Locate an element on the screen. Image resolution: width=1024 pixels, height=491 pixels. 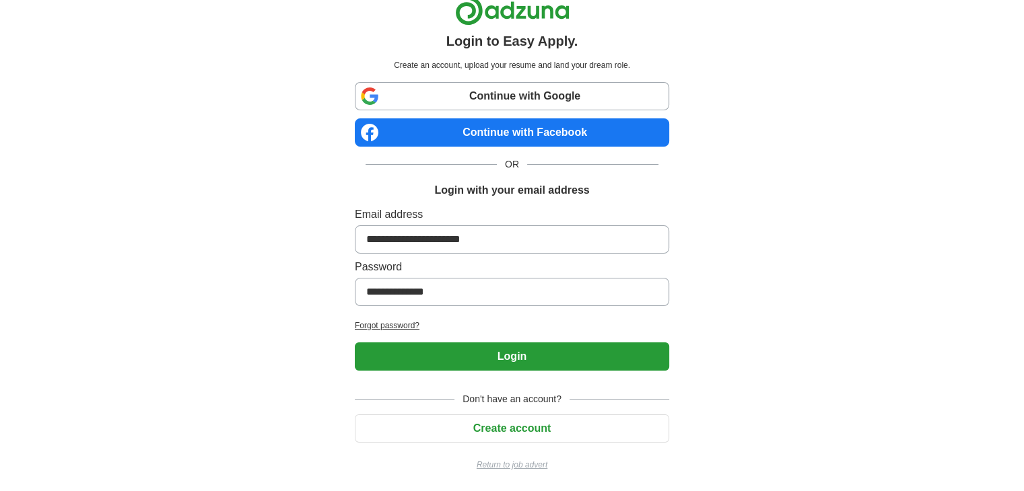
span: Don't have an account? is located at coordinates (512, 399).